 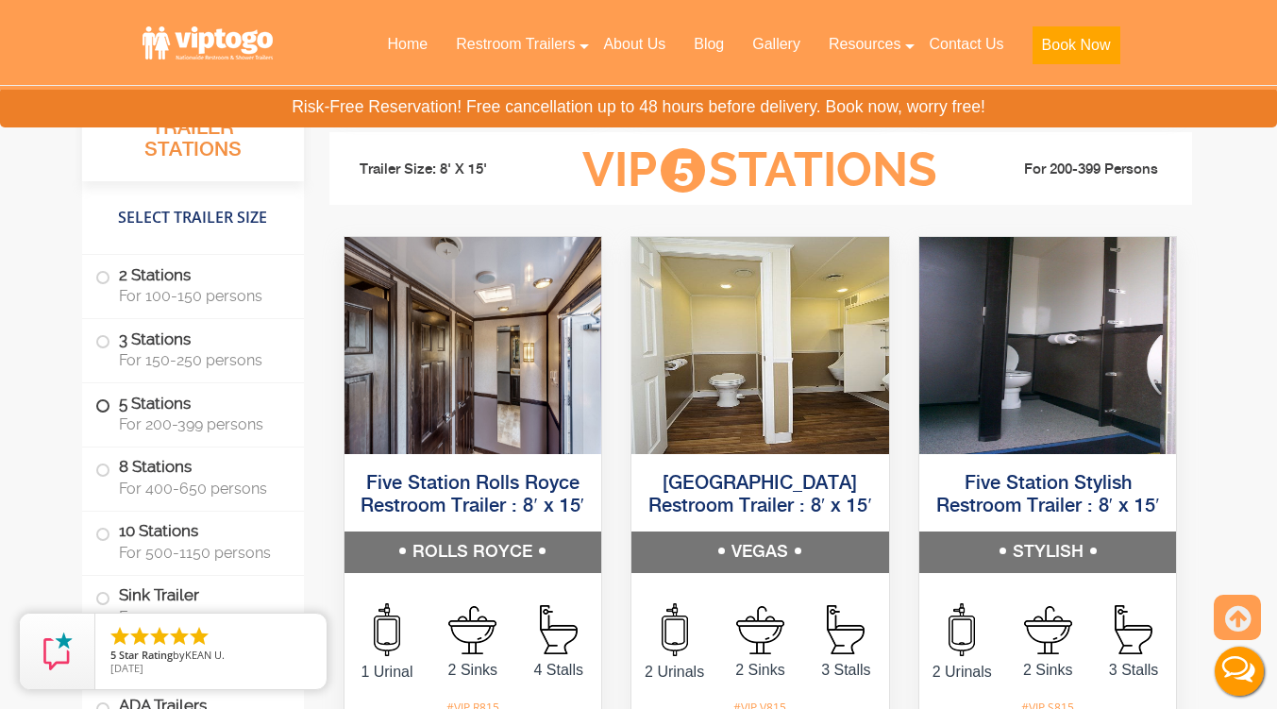 What do you see at coordinates (407, 44) in the screenshot?
I see `a: Home` at bounding box center [407, 44].